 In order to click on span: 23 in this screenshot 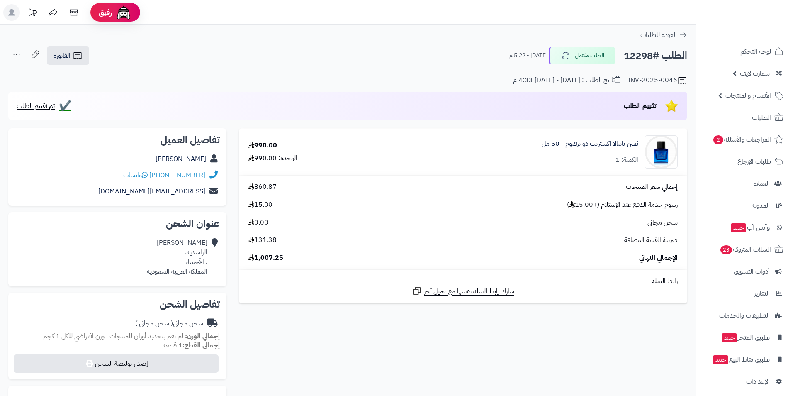, I will do `click(726, 250)`.